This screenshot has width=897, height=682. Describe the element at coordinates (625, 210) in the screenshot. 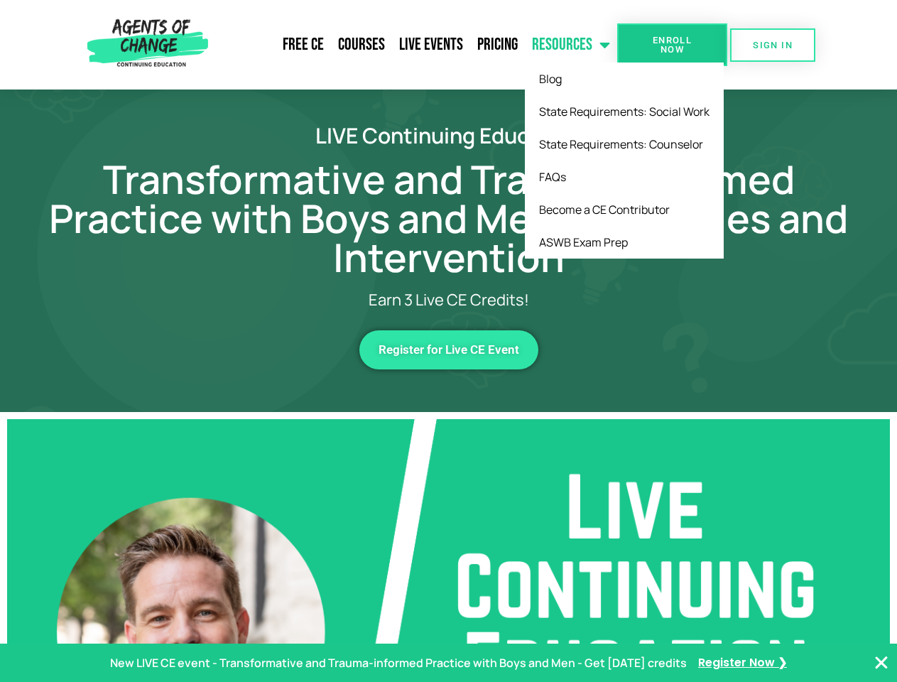

I see `a: Become a CE Contributor` at that location.